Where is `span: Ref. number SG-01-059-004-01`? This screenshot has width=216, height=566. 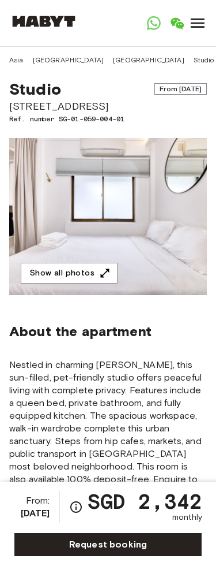 span: Ref. number SG-01-059-004-01 is located at coordinates (108, 119).